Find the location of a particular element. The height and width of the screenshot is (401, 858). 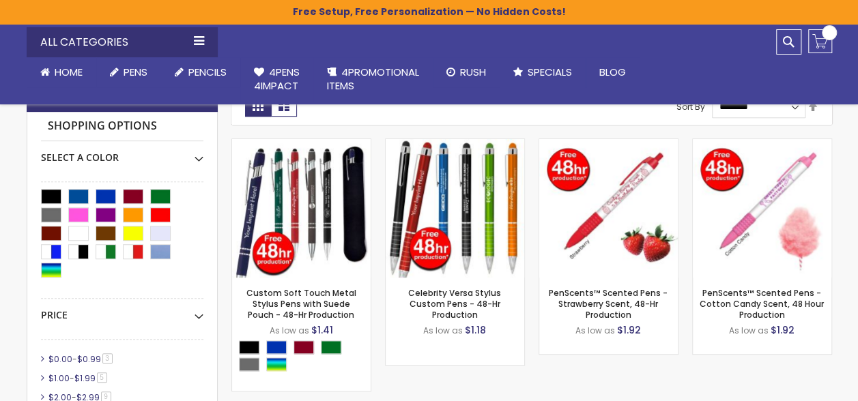

div: Grey is located at coordinates (249, 364).